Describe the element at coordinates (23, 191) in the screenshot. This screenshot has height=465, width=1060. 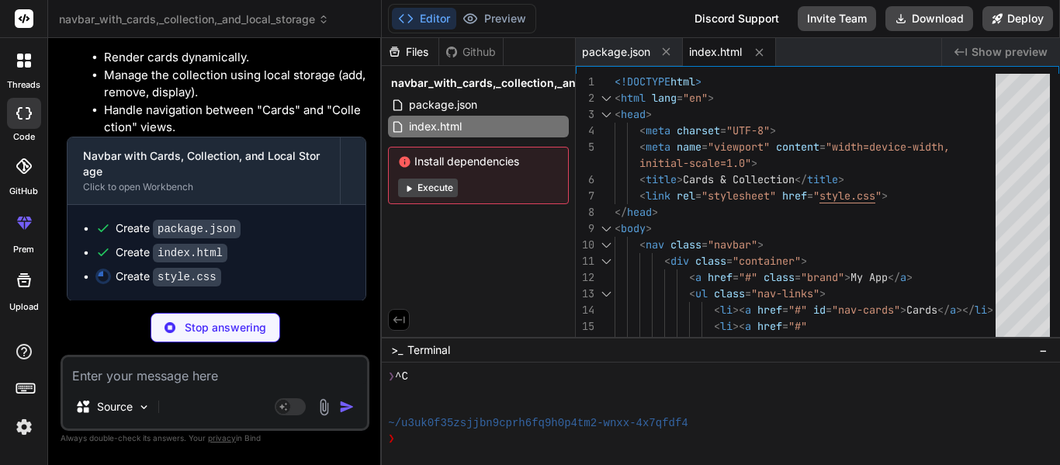
I see `label: GitHub` at that location.